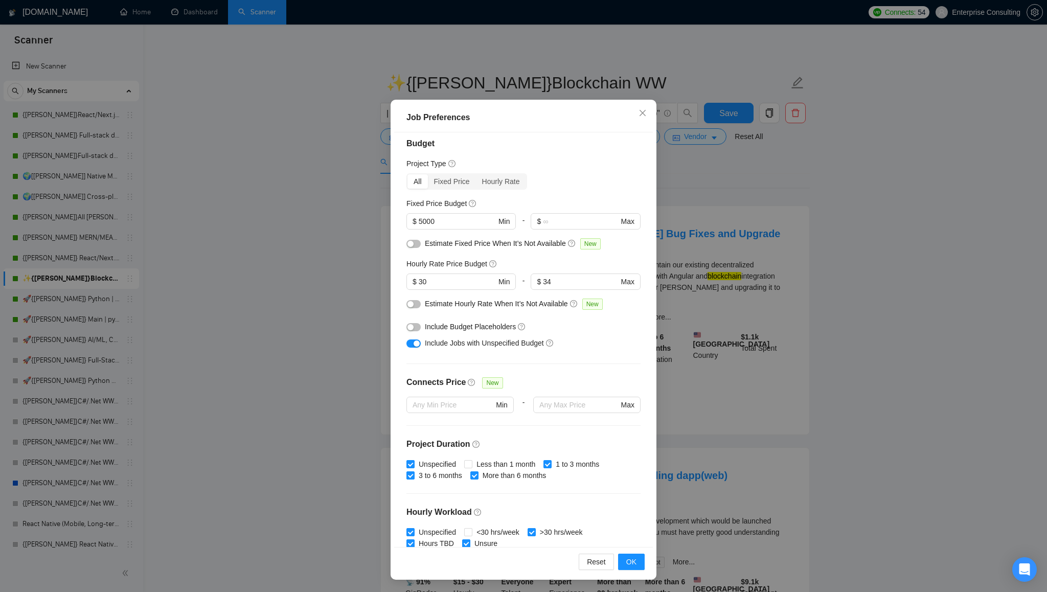 This screenshot has width=1047, height=592. Describe the element at coordinates (498, 532) in the screenshot. I see `span: <30 hrs/week` at that location.